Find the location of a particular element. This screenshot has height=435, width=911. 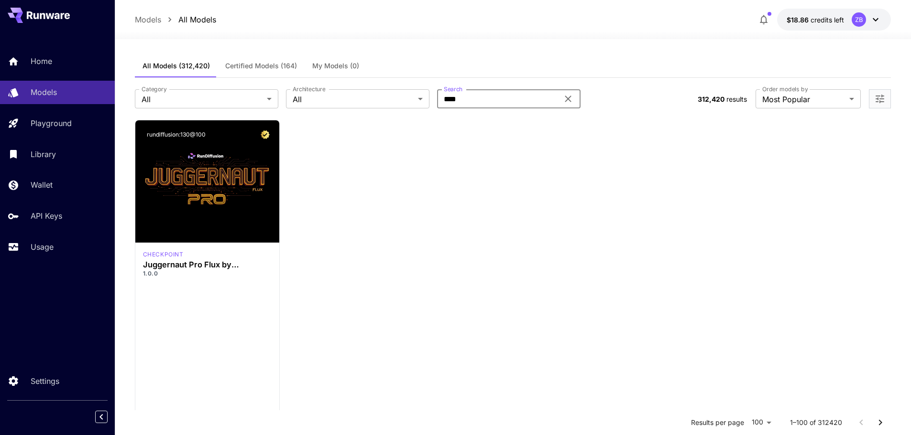

div: Juggernaut Pro Flux by RunDiffusion is located at coordinates (207, 265).